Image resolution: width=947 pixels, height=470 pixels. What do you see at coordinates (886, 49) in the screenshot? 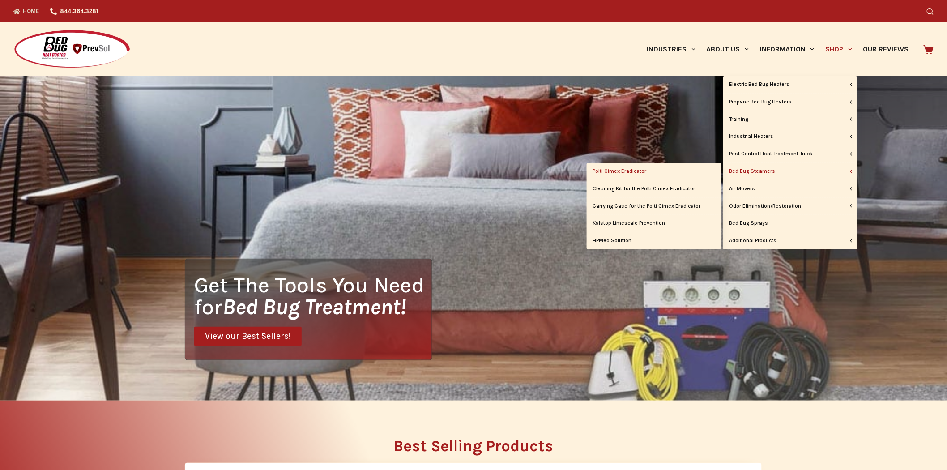
I see `a: Our Reviews` at bounding box center [886, 49].